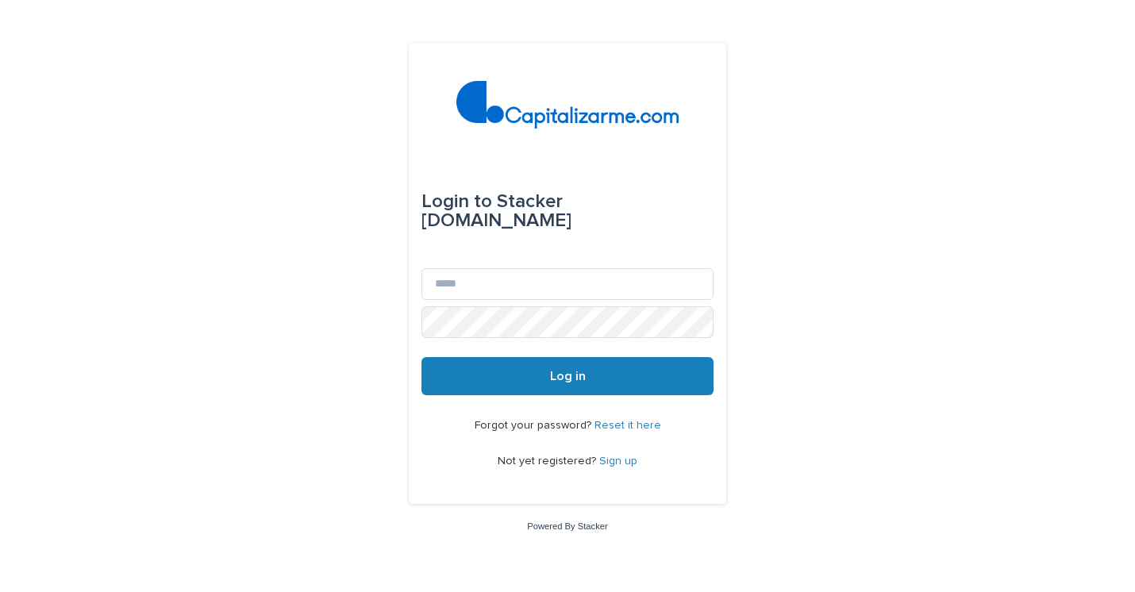 Image resolution: width=1135 pixels, height=592 pixels. Describe the element at coordinates (568, 105) in the screenshot. I see `img: 4arMvv9wSvmHTHbXwTim` at that location.